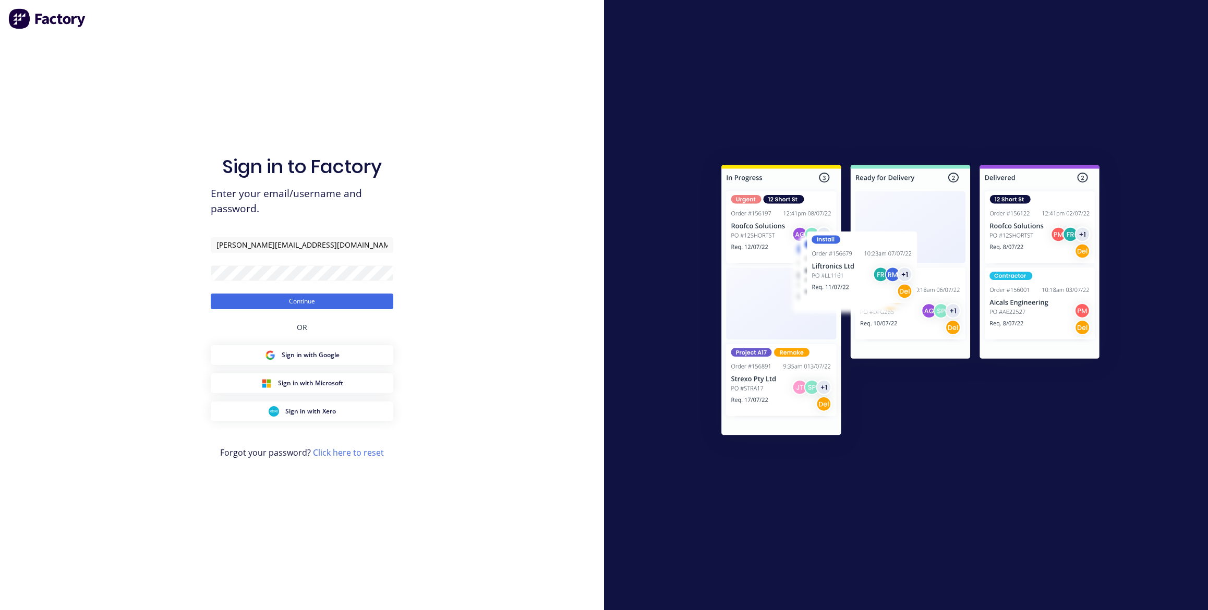 The height and width of the screenshot is (610, 1208). What do you see at coordinates (910, 302) in the screenshot?
I see `img: Sign in` at bounding box center [910, 302].